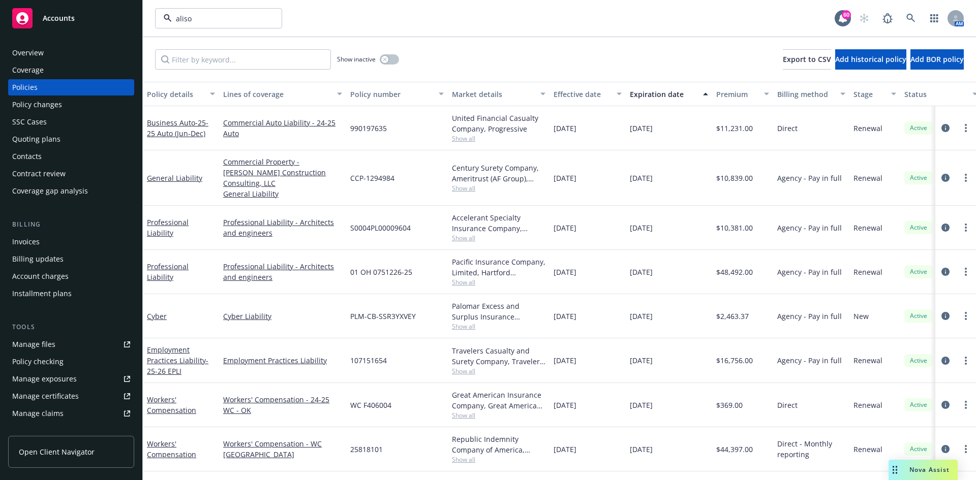 The width and height of the screenshot is (976, 480). Describe the element at coordinates (36, 431) in the screenshot. I see `div: Manage BORs` at that location.